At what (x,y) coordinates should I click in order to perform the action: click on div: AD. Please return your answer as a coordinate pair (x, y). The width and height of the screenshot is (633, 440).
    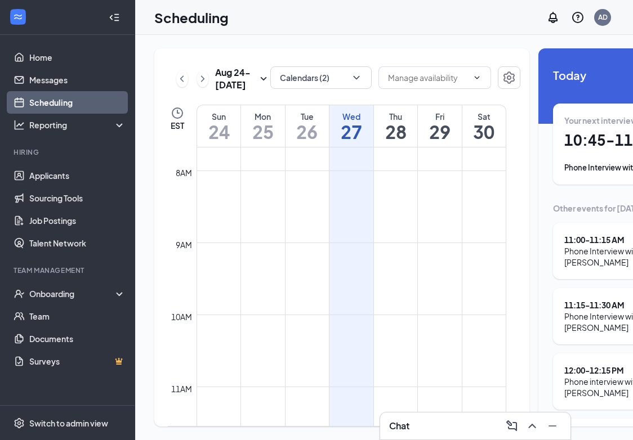
    Looking at the image, I should click on (603, 17).